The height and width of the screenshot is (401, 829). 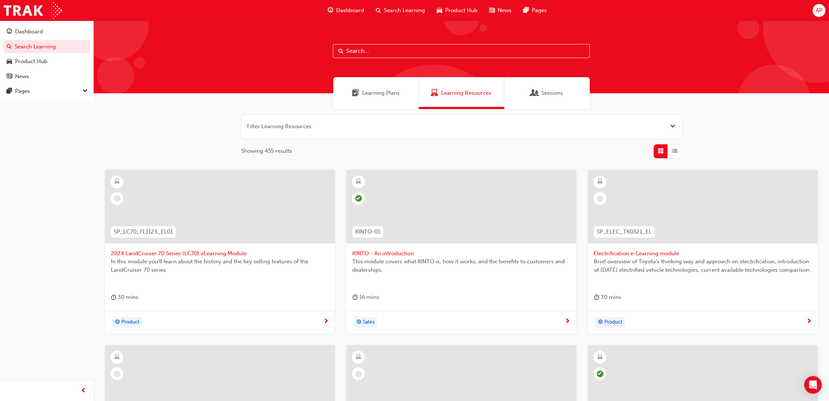 What do you see at coordinates (461, 252) in the screenshot?
I see `a: KINTO-01KINTO - An introductionThis module covers what KINTO is, how it works, and the benefits t...` at bounding box center [461, 252].